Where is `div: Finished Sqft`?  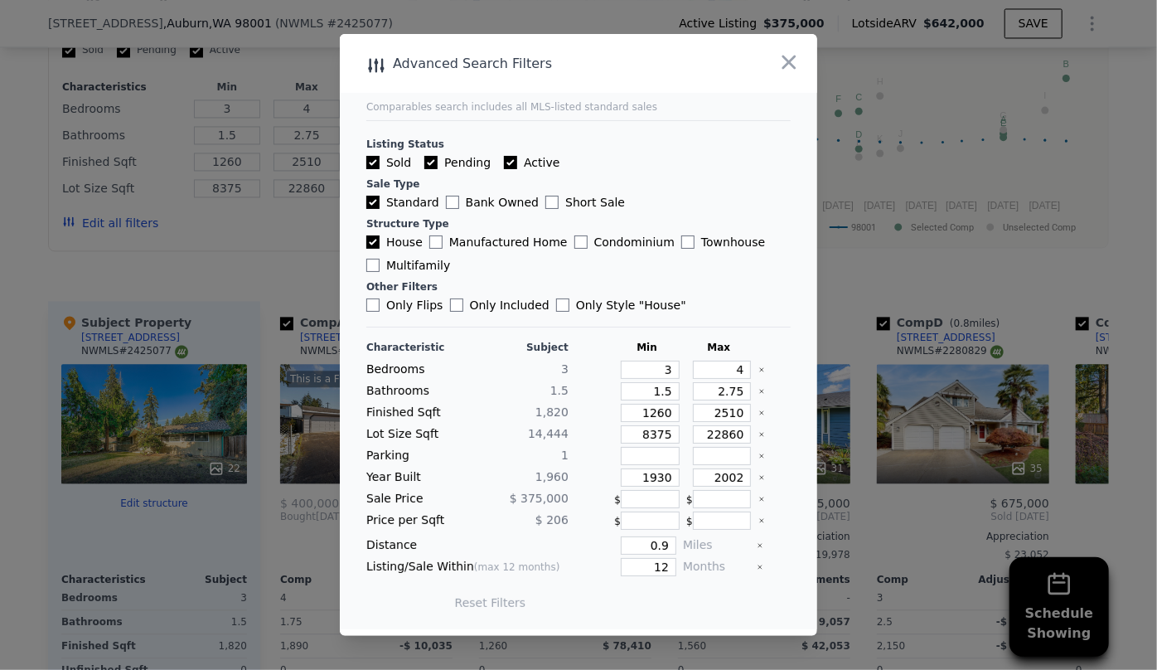 div: Finished Sqft is located at coordinates (415, 413).